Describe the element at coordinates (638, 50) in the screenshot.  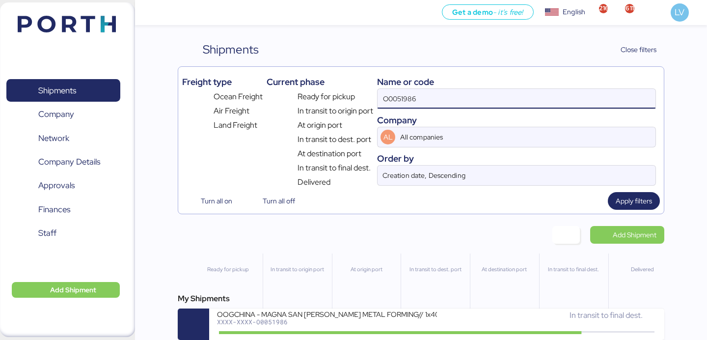
I see `span: Close filters` at that location.